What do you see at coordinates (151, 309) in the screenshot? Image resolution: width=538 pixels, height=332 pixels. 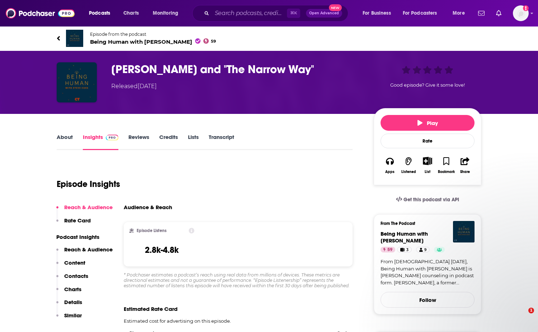 I see `span: Estimated Rate Card` at bounding box center [151, 309].